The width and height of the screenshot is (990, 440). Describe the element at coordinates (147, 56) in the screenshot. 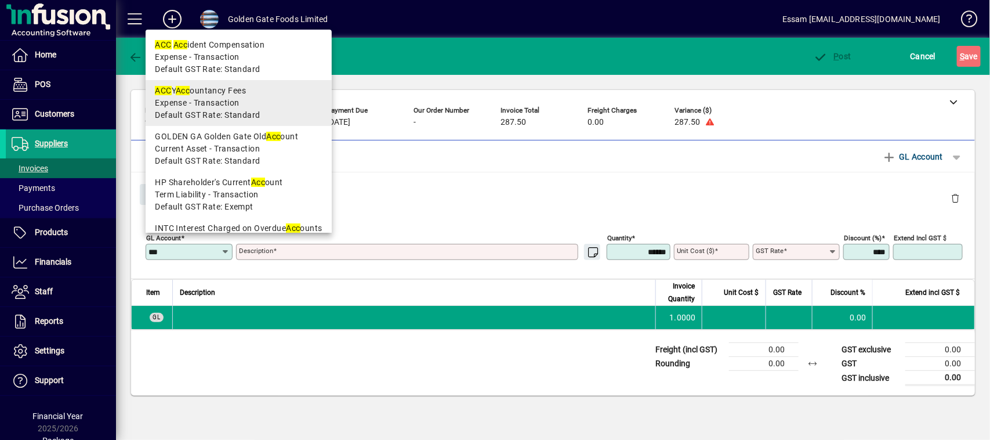

I see `button: Back` at that location.